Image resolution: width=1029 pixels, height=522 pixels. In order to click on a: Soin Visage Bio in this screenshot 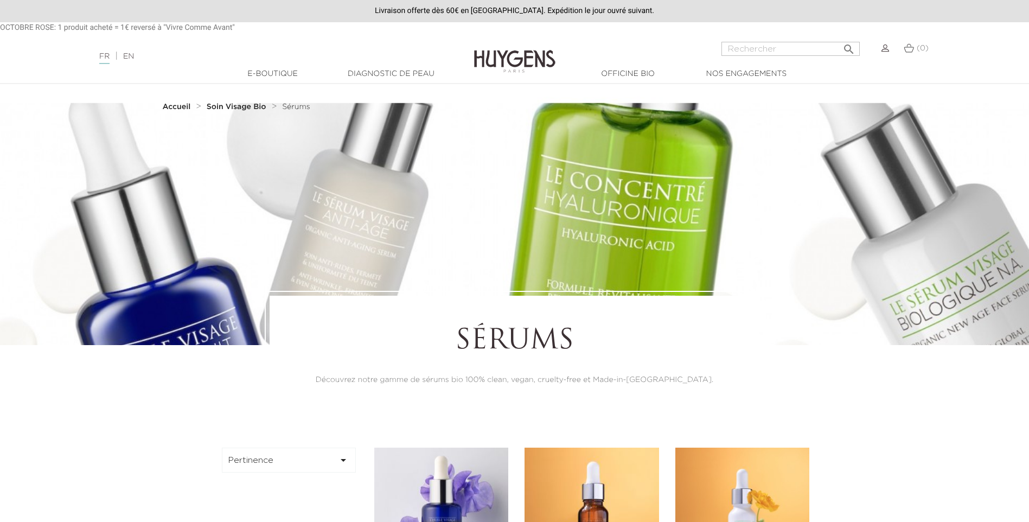, I will do `click(238, 107)`.